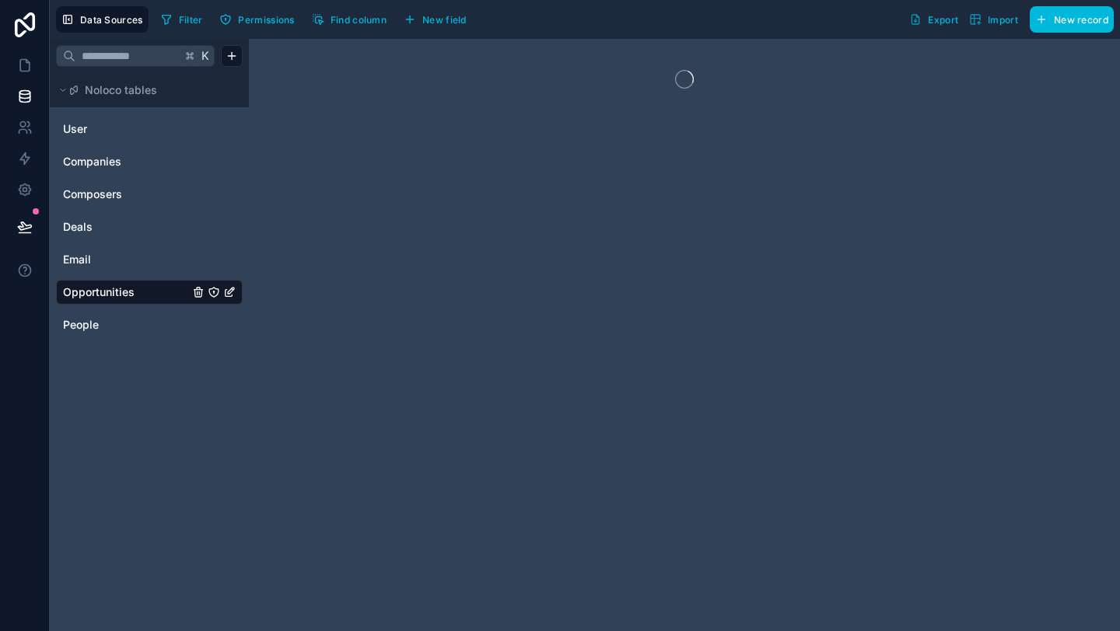 The image size is (1120, 631). Describe the element at coordinates (78, 227) in the screenshot. I see `span: Deals` at that location.